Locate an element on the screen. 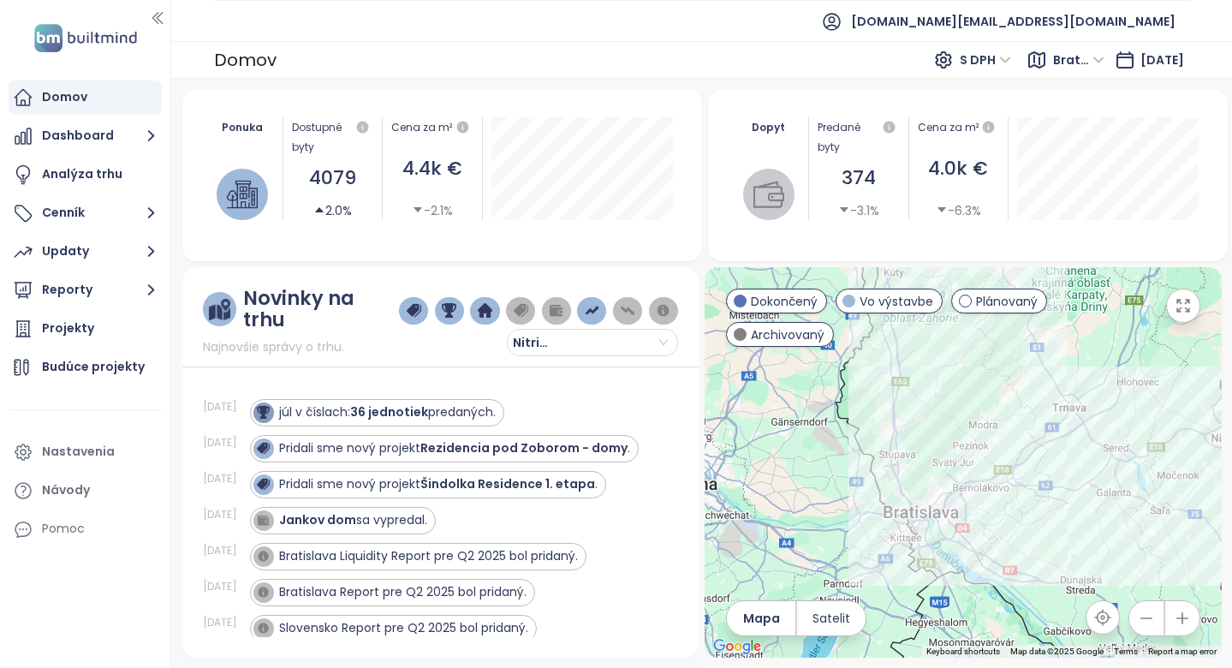  div: -3.1% is located at coordinates (859, 211).